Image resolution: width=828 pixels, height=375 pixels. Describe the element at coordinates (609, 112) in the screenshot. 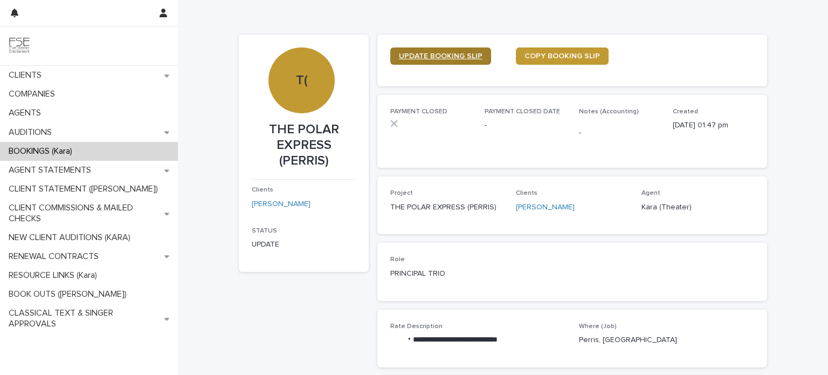

I see `span: Notes (Accounting)` at that location.